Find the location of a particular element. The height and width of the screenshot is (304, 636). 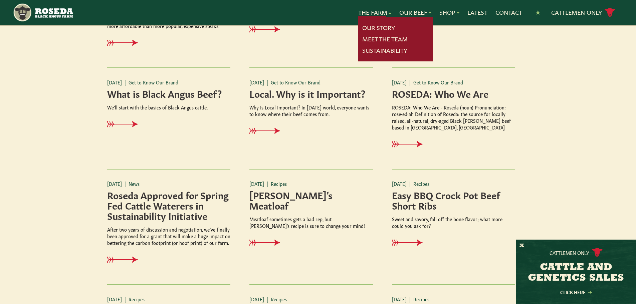

a: The Farm is located at coordinates (375, 12).